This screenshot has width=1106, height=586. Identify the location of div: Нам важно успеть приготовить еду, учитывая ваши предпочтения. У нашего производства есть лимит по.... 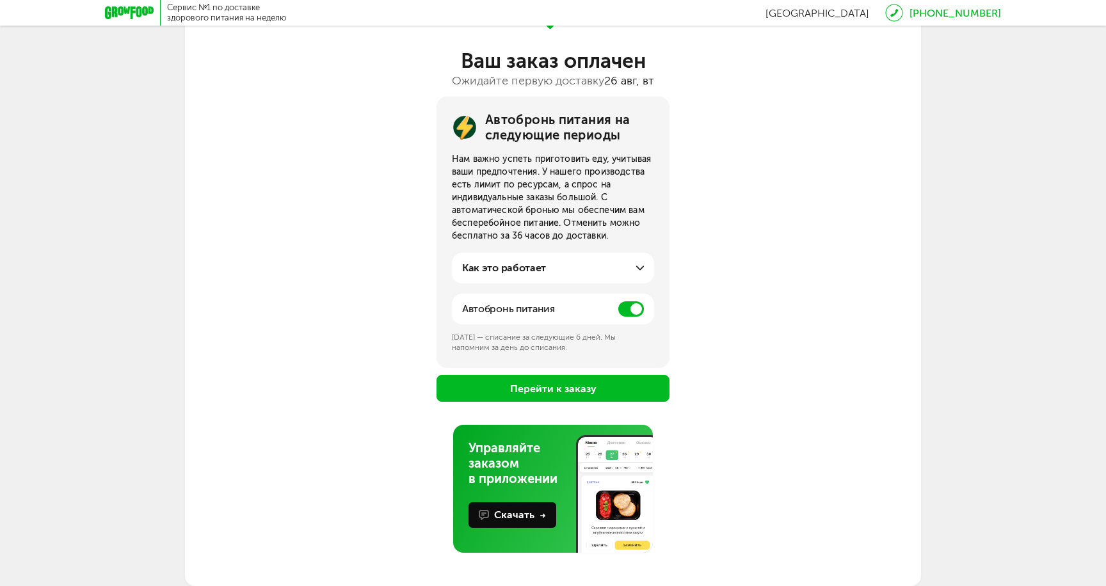
(553, 198).